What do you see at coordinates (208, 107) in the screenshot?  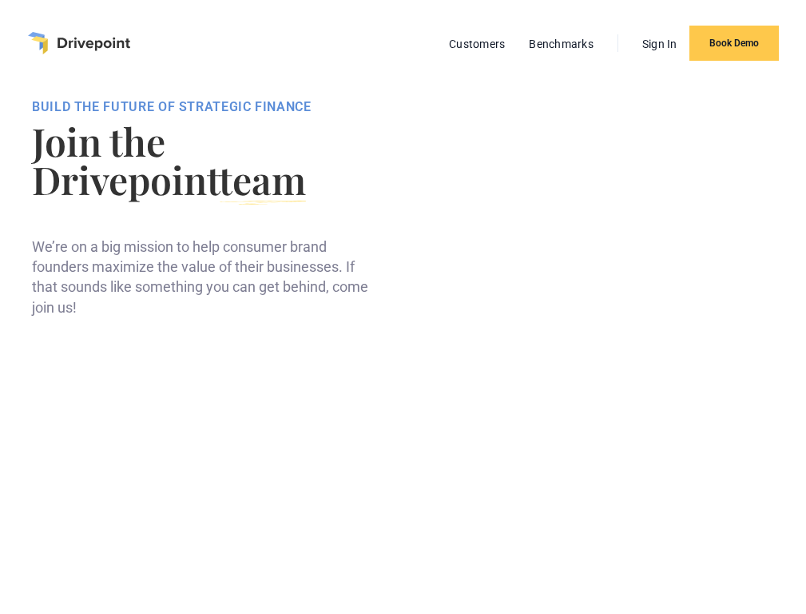 I see `div: BUILD THE FUTURE OF STRATEGIC FINANCE` at bounding box center [208, 107].